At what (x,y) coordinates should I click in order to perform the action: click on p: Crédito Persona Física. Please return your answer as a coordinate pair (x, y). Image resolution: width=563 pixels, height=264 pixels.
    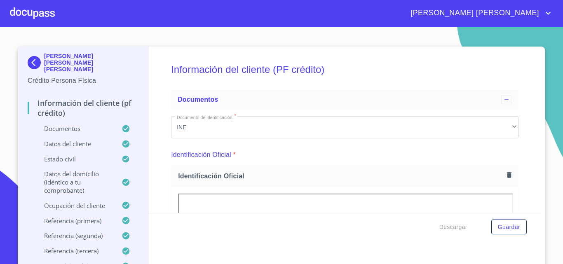
    Looking at the image, I should click on (83, 81).